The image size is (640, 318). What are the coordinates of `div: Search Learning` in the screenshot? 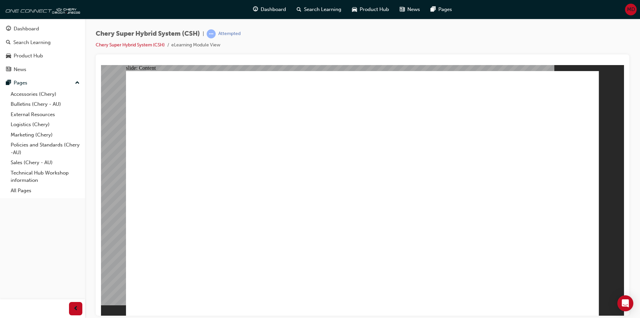 It's located at (32, 42).